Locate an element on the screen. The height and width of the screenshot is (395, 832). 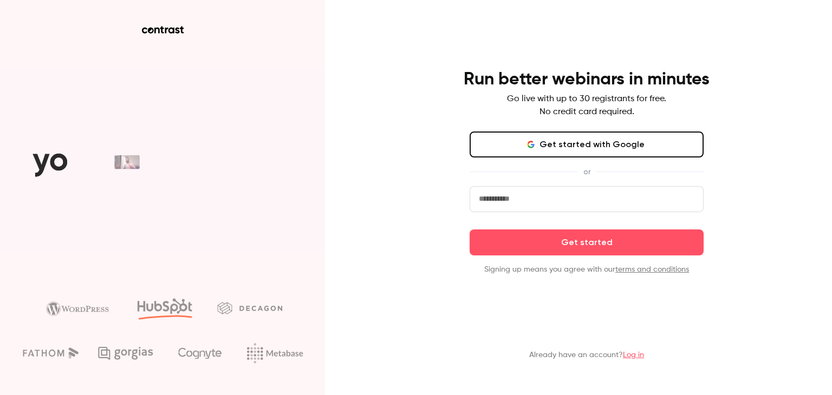
p: Signing up means you agree with our is located at coordinates (587, 270).